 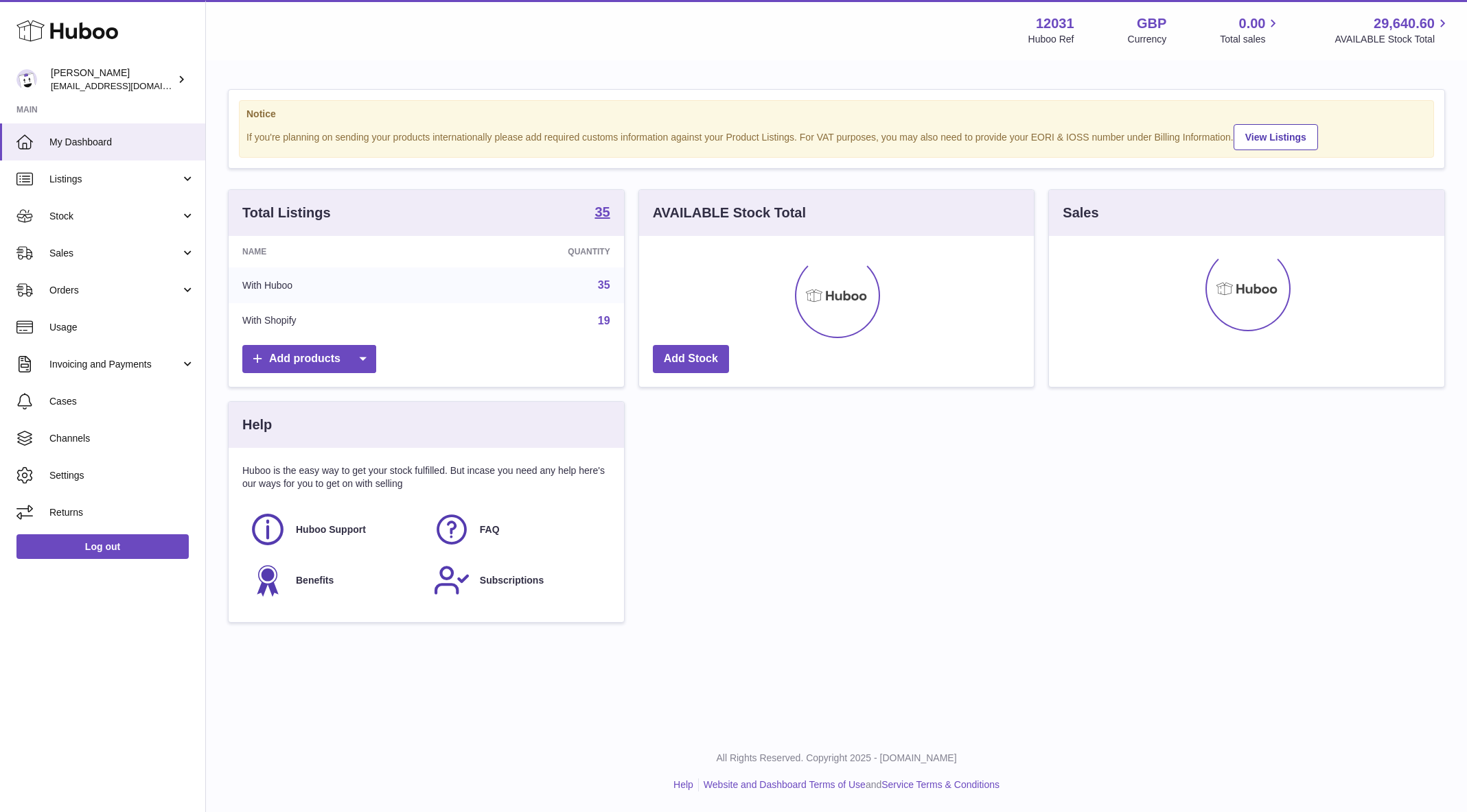 I want to click on div: Huboo Ref, so click(x=1051, y=39).